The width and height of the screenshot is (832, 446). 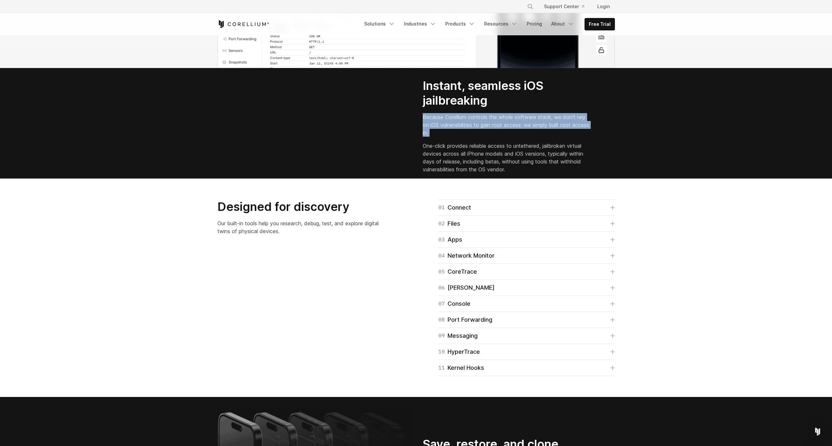 What do you see at coordinates (441, 336) in the screenshot?
I see `span: 09` at bounding box center [441, 336].